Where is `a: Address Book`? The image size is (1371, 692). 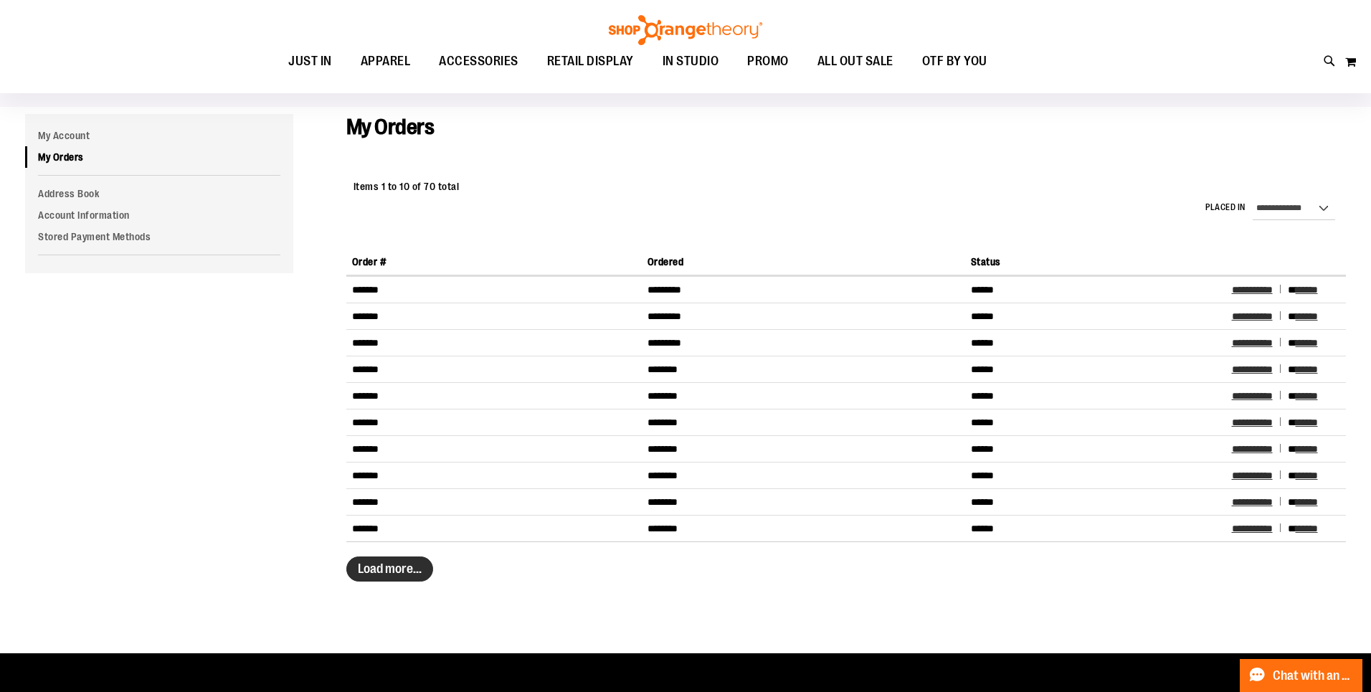 a: Address Book is located at coordinates (159, 194).